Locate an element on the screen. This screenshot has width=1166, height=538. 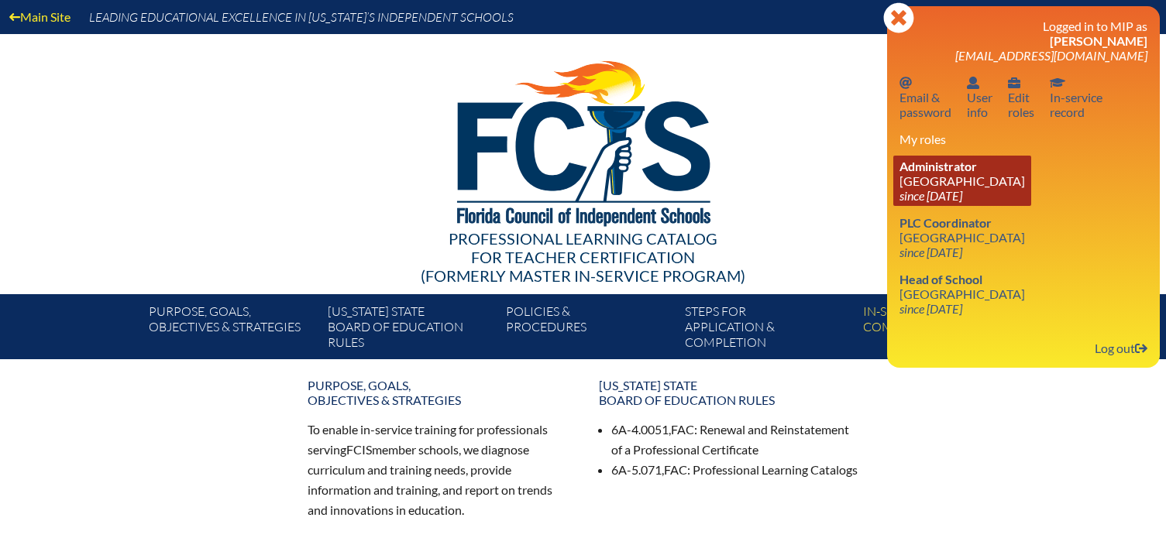
a: Email passwordEmail &password is located at coordinates (925, 97).